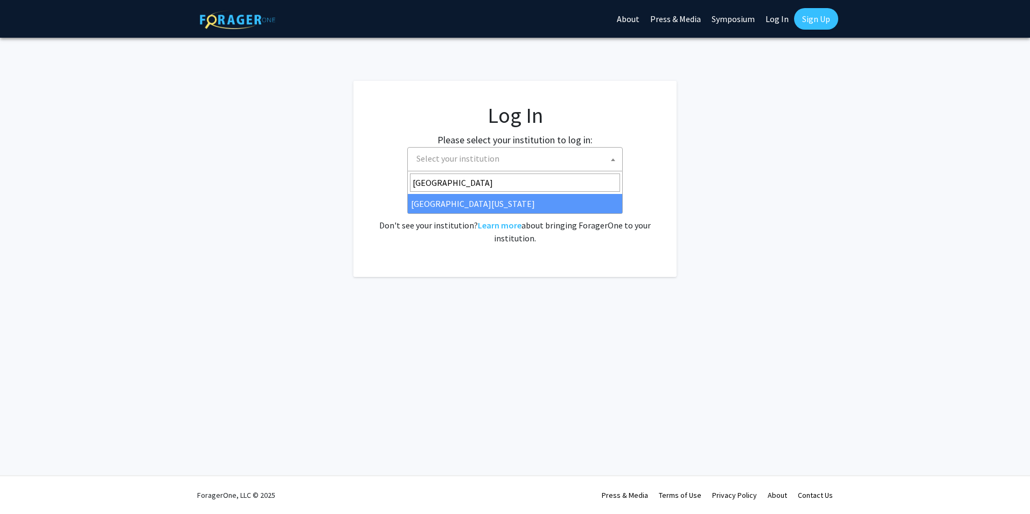 The image size is (1030, 514). What do you see at coordinates (515, 115) in the screenshot?
I see `h1: Log In` at bounding box center [515, 115].